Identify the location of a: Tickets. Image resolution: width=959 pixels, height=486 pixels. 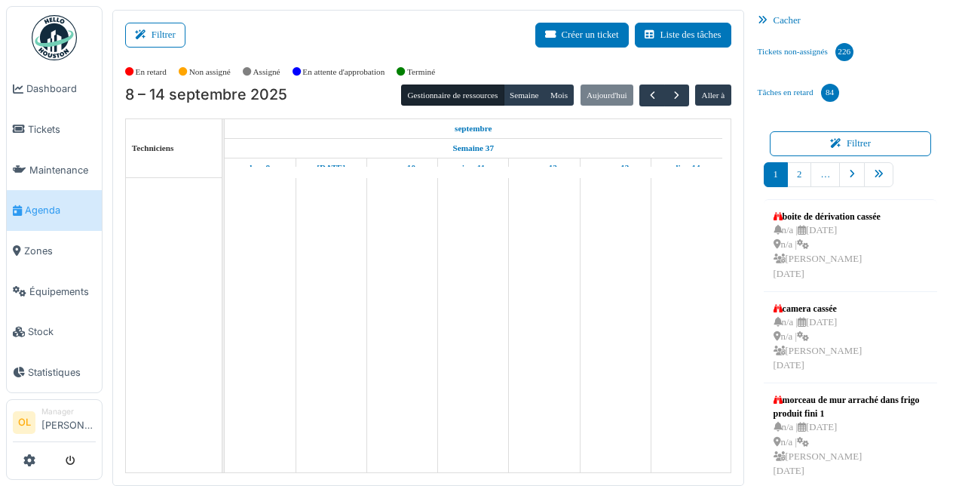
(54, 130).